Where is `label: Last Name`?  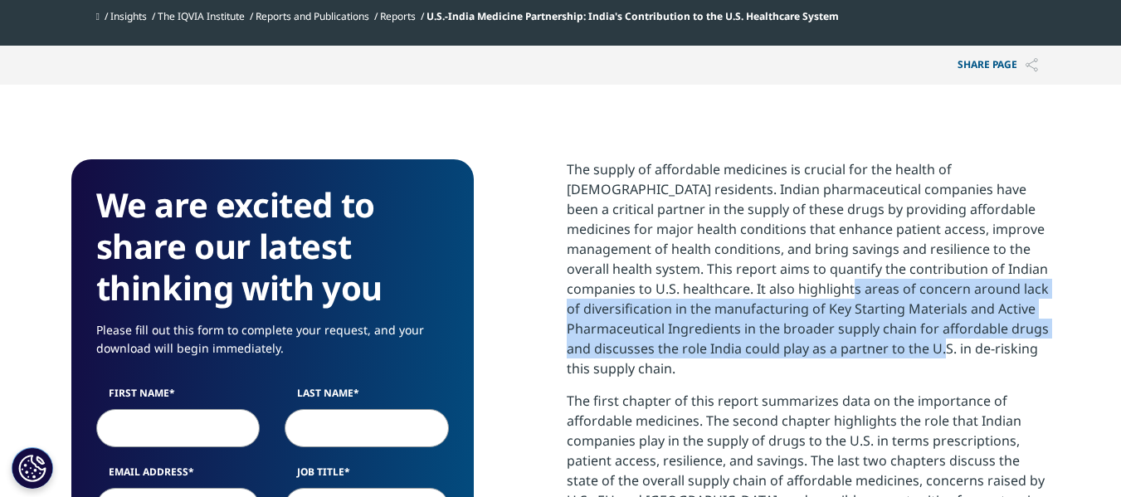
label: Last Name is located at coordinates (367, 398).